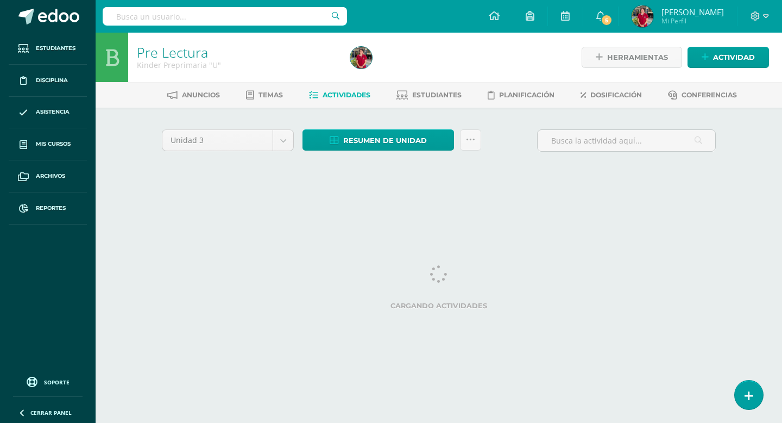 The image size is (782, 423). Describe the element at coordinates (52, 80) in the screenshot. I see `span: Disciplina` at that location.